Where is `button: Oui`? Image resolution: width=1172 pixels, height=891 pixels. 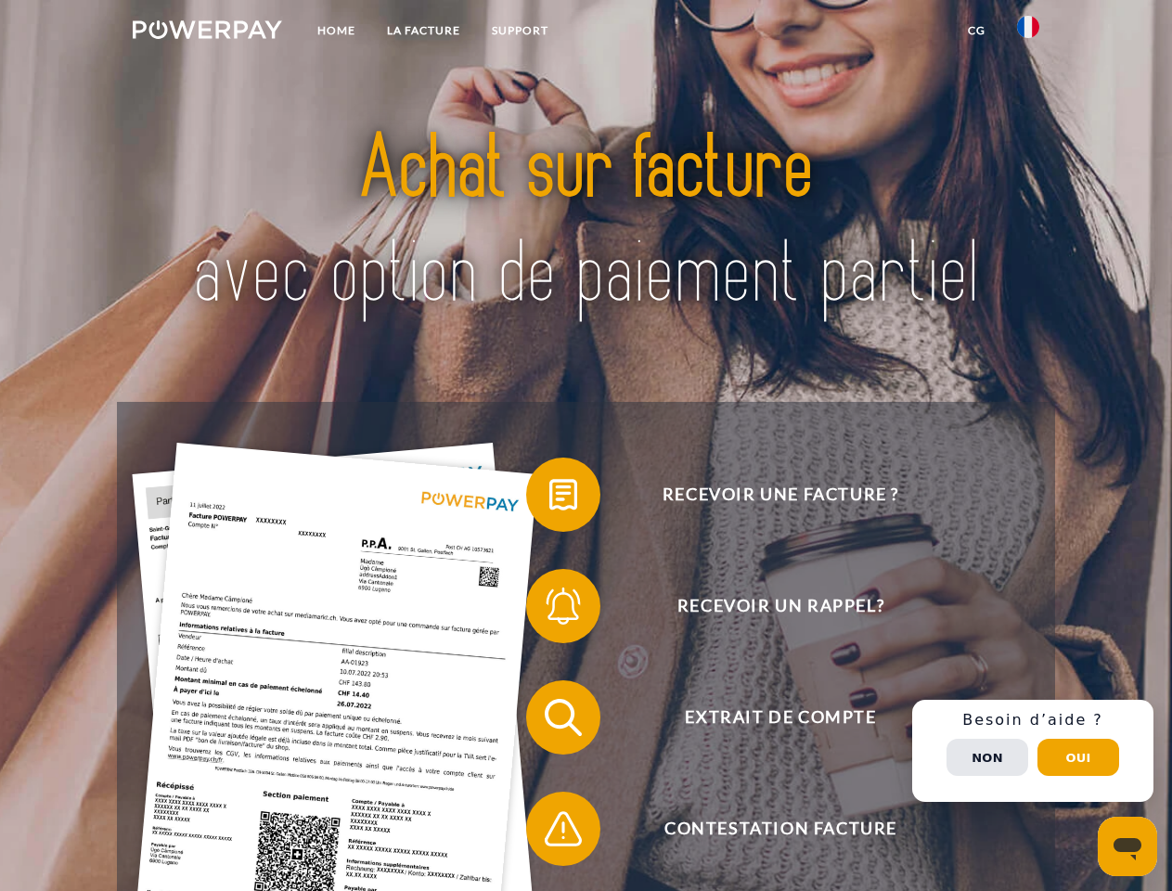
button: Oui is located at coordinates (1078, 757).